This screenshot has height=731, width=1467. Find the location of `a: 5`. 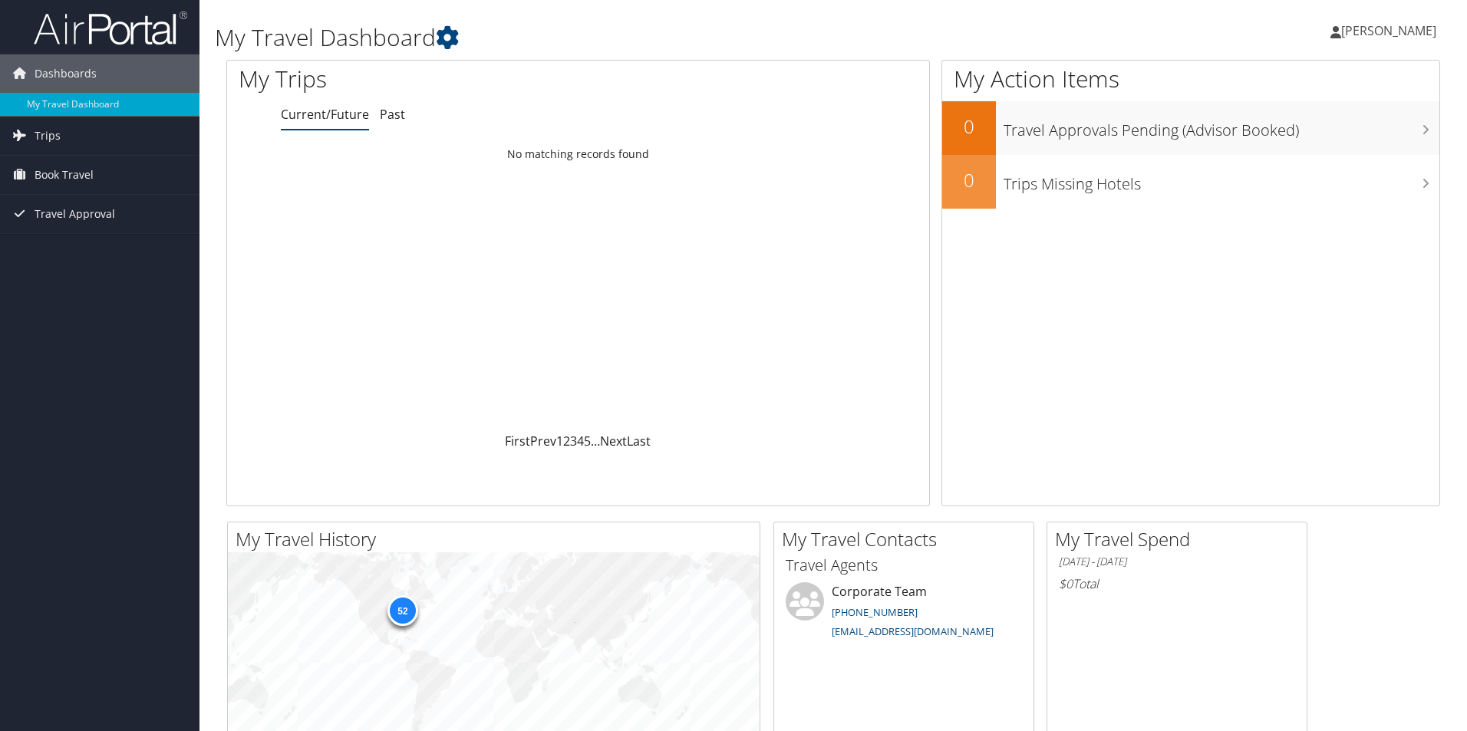

a: 5 is located at coordinates (587, 441).